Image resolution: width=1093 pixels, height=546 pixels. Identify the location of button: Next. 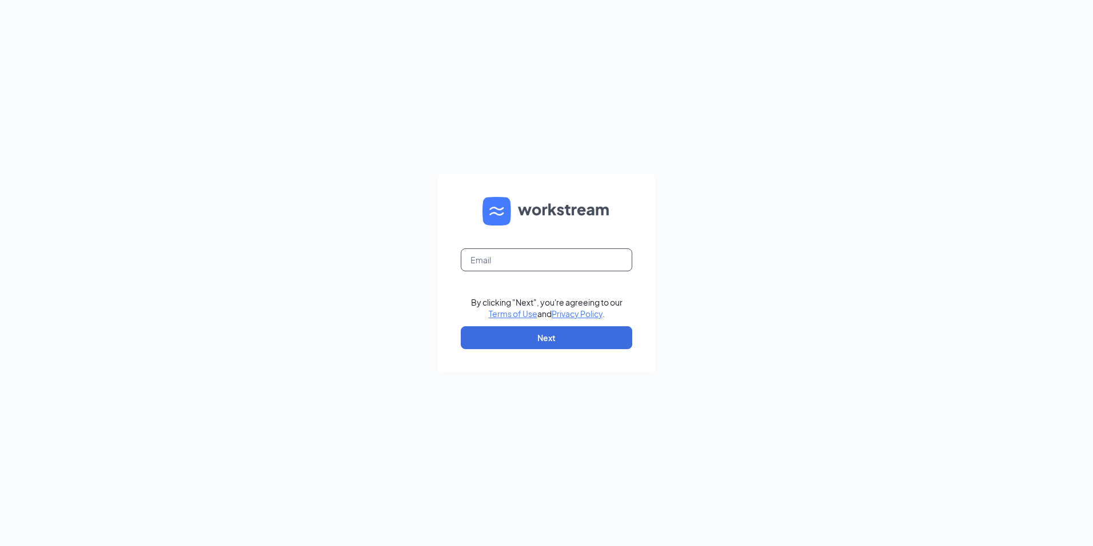
(547, 337).